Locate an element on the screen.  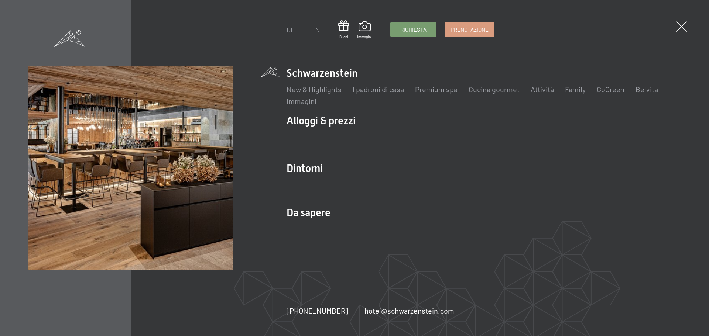
a: hotel@schwarzenstein.com is located at coordinates (409, 311).